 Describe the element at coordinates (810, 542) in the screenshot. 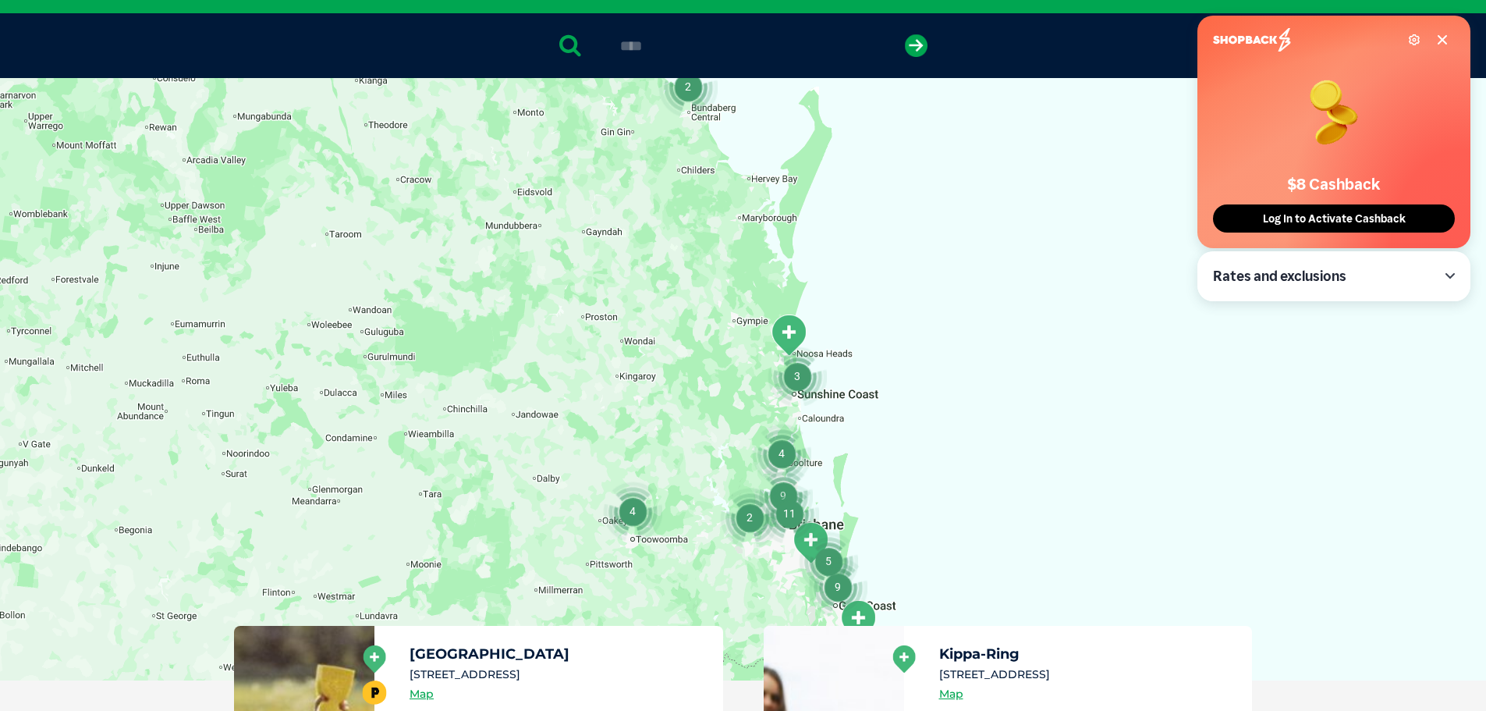

I see `div: Beenleigh` at that location.